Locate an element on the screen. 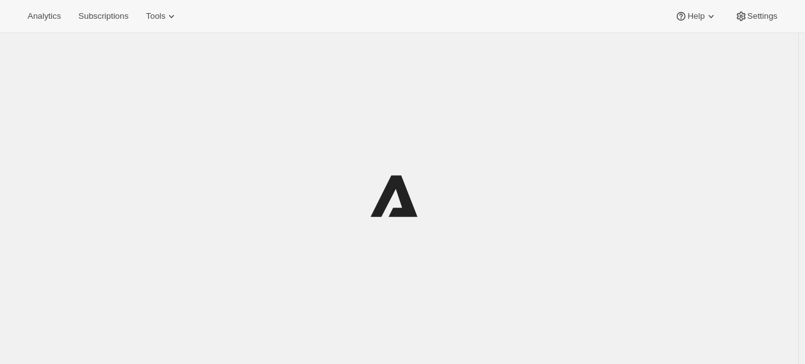  button: Help is located at coordinates (695, 16).